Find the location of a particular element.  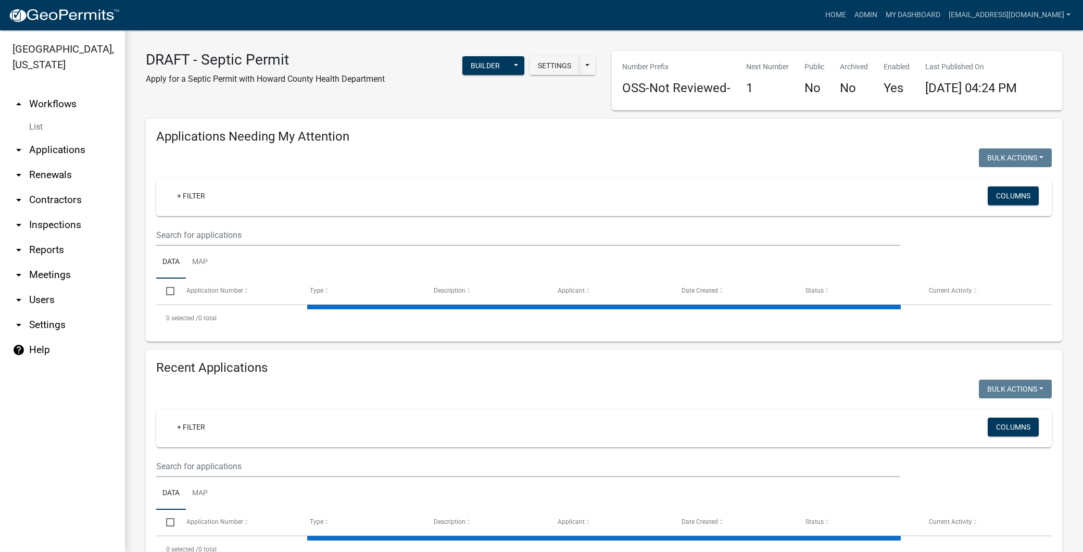

button: Settings is located at coordinates (555, 66).